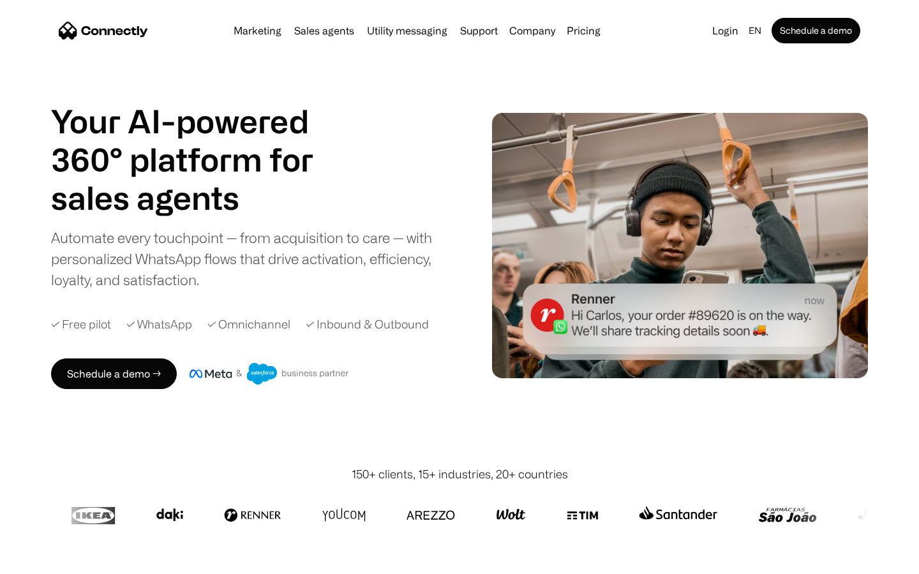 The image size is (919, 574). Describe the element at coordinates (479, 31) in the screenshot. I see `a: Support` at that location.